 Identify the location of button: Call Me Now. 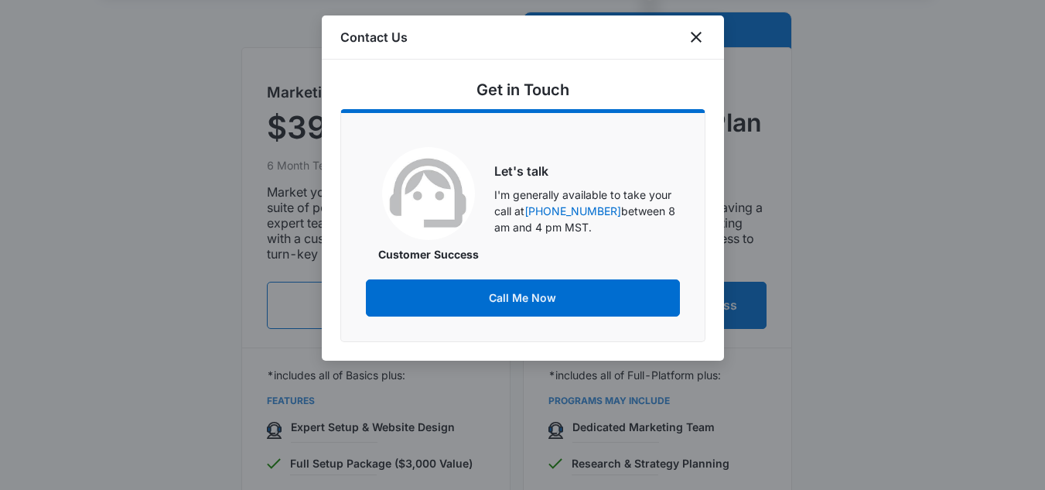
(523, 298).